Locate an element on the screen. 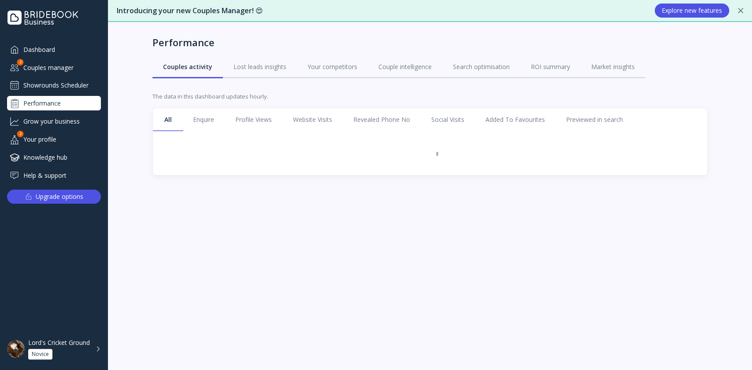  div: Your competitors is located at coordinates (332, 67).